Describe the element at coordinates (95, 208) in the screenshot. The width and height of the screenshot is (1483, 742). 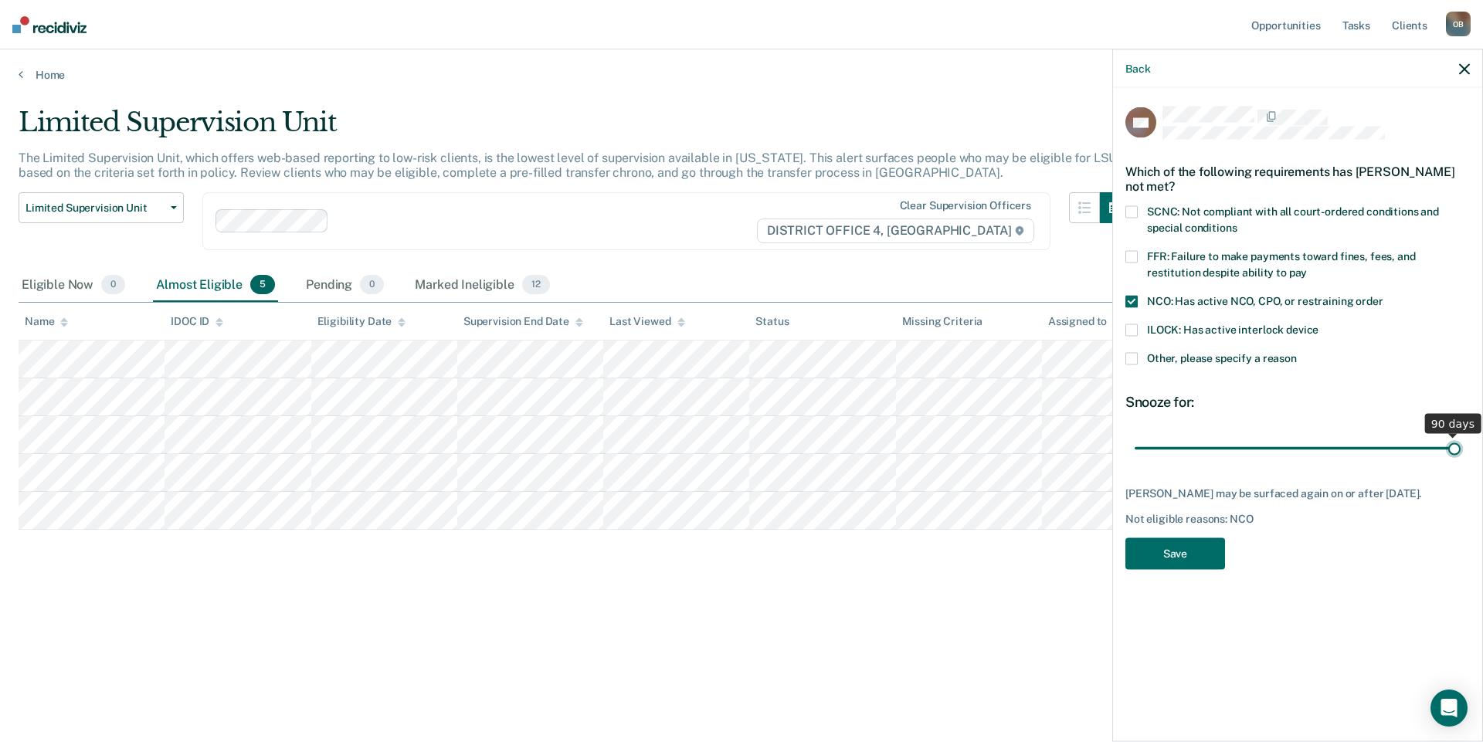
I see `span: Limited Supervision Unit` at that location.